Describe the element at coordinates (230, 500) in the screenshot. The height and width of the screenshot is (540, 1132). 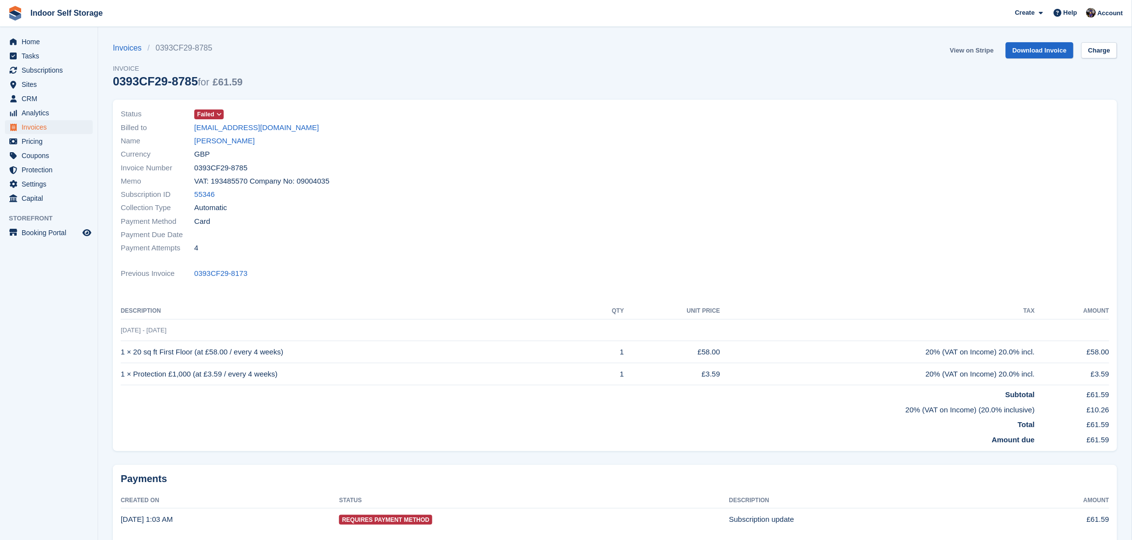
I see `th: Created On` at that location.